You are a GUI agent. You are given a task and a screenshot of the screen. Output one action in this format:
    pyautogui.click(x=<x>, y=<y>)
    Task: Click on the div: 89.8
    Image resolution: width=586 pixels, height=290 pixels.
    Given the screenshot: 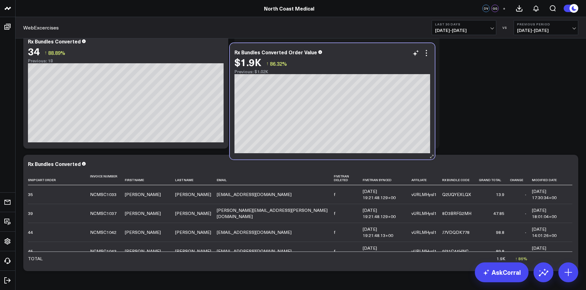 What is the action you would take?
    pyautogui.click(x=500, y=252)
    